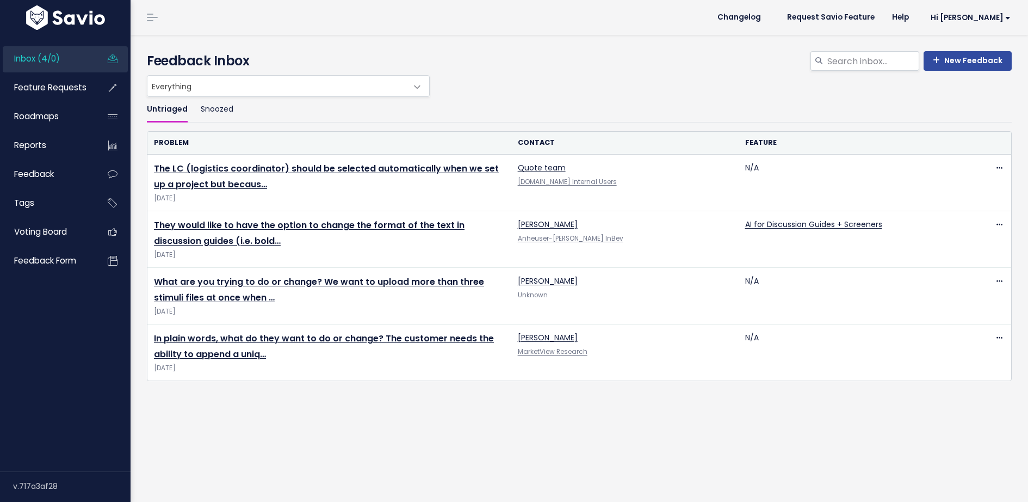 Image resolution: width=1028 pixels, height=502 pixels. I want to click on span: Unknown, so click(533, 295).